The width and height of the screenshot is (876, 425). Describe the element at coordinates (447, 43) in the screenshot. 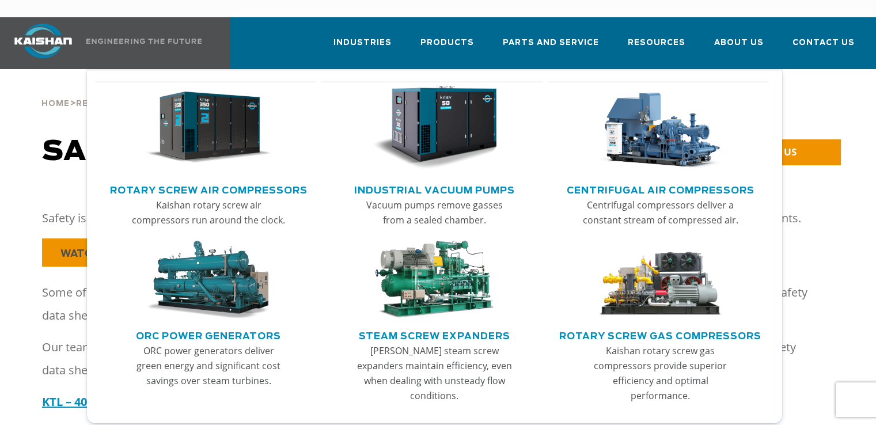

I see `span: Products` at that location.